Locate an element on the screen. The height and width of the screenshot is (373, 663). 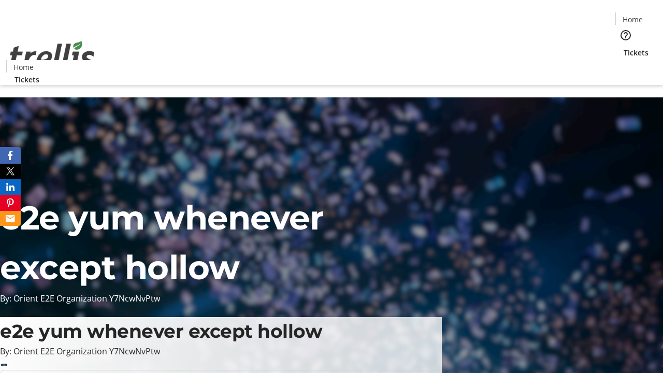
button: Help is located at coordinates (625, 35).